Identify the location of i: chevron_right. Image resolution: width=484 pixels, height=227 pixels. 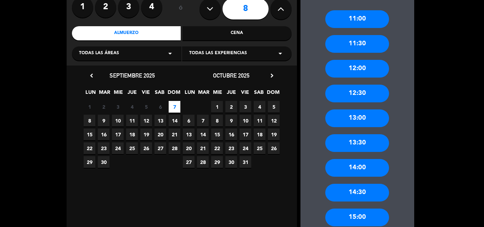
(272, 75).